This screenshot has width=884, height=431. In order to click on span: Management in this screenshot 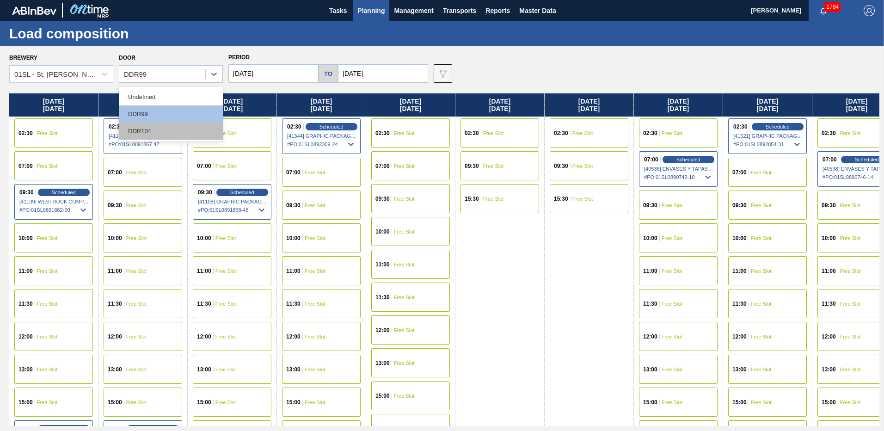, I will do `click(414, 11)`.